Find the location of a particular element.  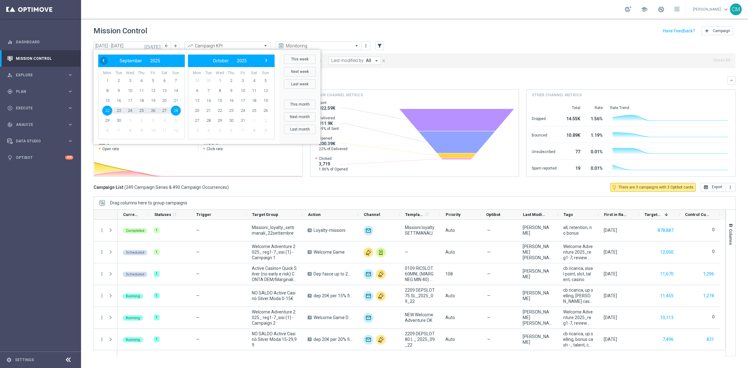

span: Explore is located at coordinates (41, 75).